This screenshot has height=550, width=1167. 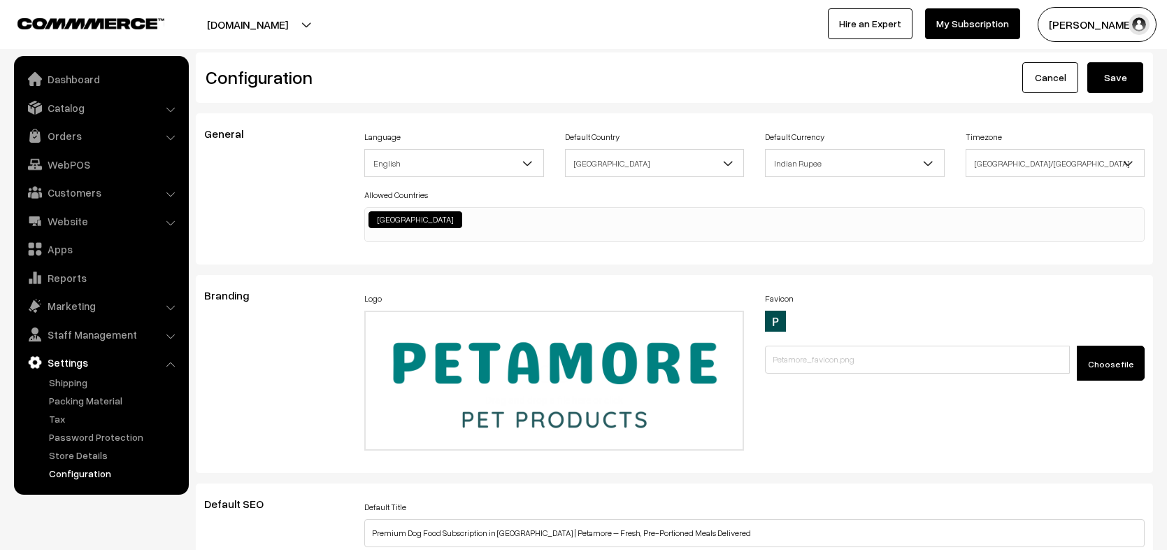 What do you see at coordinates (115, 382) in the screenshot?
I see `a: Shipping` at bounding box center [115, 382].